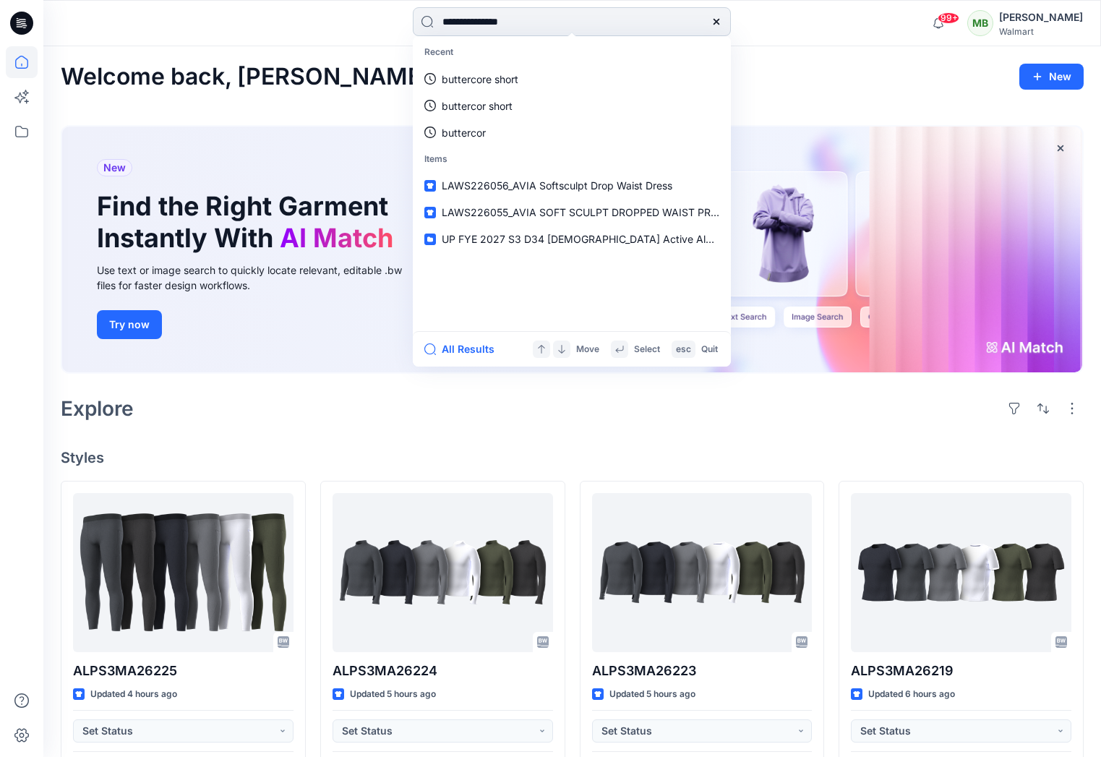 The width and height of the screenshot is (1101, 757). What do you see at coordinates (572, 132) in the screenshot?
I see `a: buttercor` at bounding box center [572, 132].